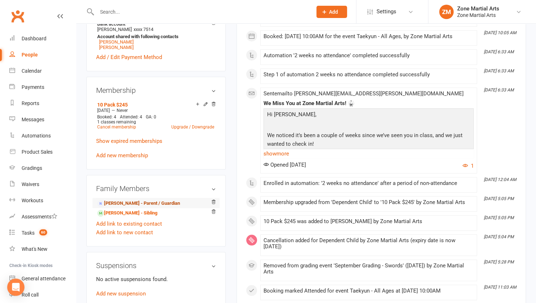 Image resolution: width=536 pixels, height=303 pixels. What do you see at coordinates (156, 265) in the screenshot?
I see `h3: Suspensions` at bounding box center [156, 265].